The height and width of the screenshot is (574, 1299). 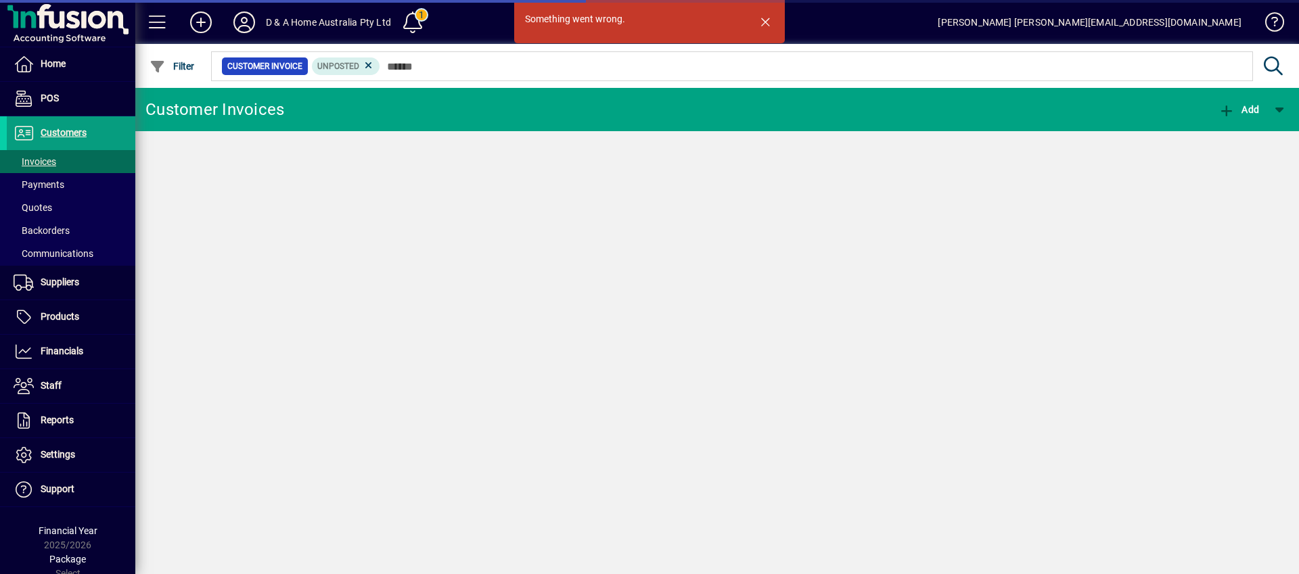 I want to click on span: Invoices, so click(x=35, y=162).